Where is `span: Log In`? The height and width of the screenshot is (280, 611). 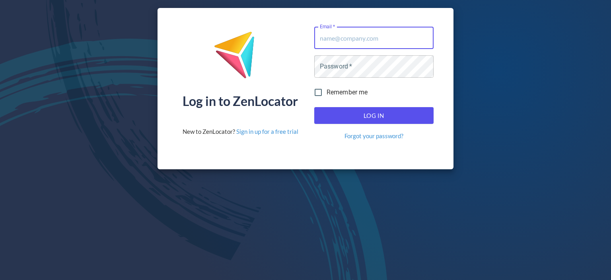
span: Log In is located at coordinates (374, 115).